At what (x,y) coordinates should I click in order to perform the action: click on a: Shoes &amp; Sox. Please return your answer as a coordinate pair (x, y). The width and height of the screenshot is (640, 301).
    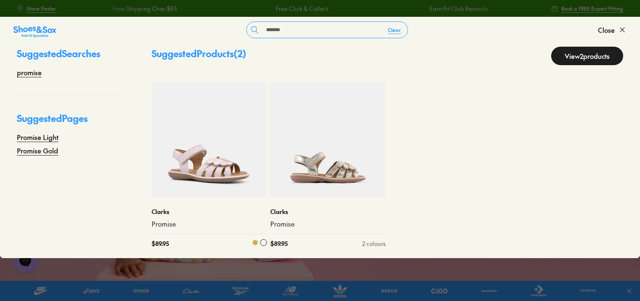
    Looking at the image, I should click on (35, 30).